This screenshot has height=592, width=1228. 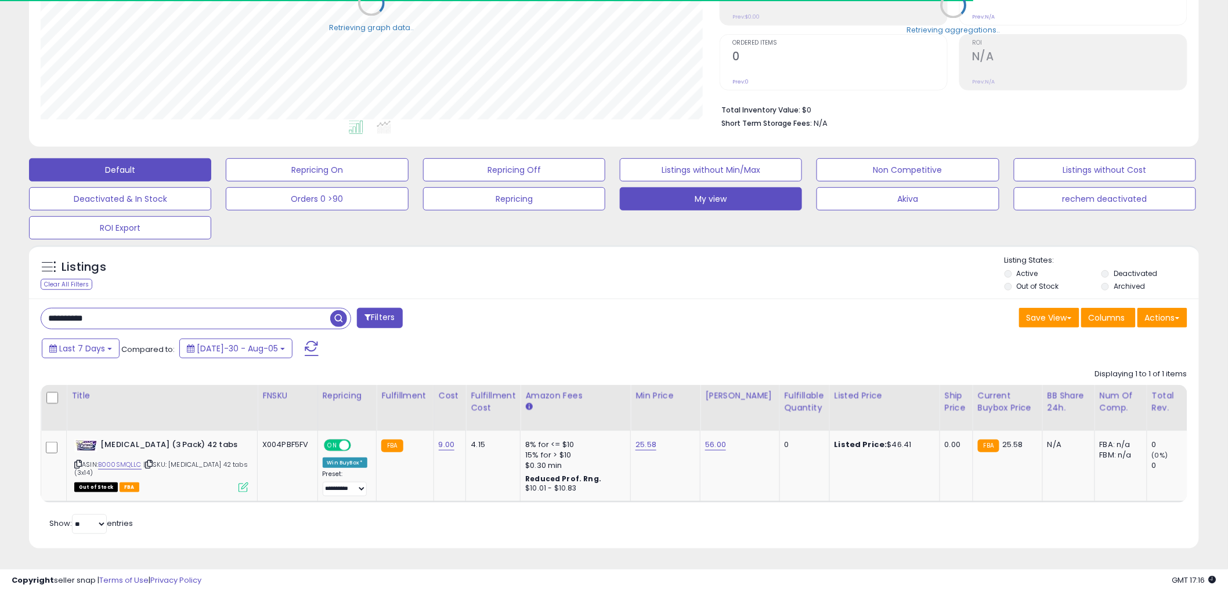 What do you see at coordinates (953, 30) in the screenshot?
I see `div: Retrieving aggregations..` at bounding box center [953, 30].